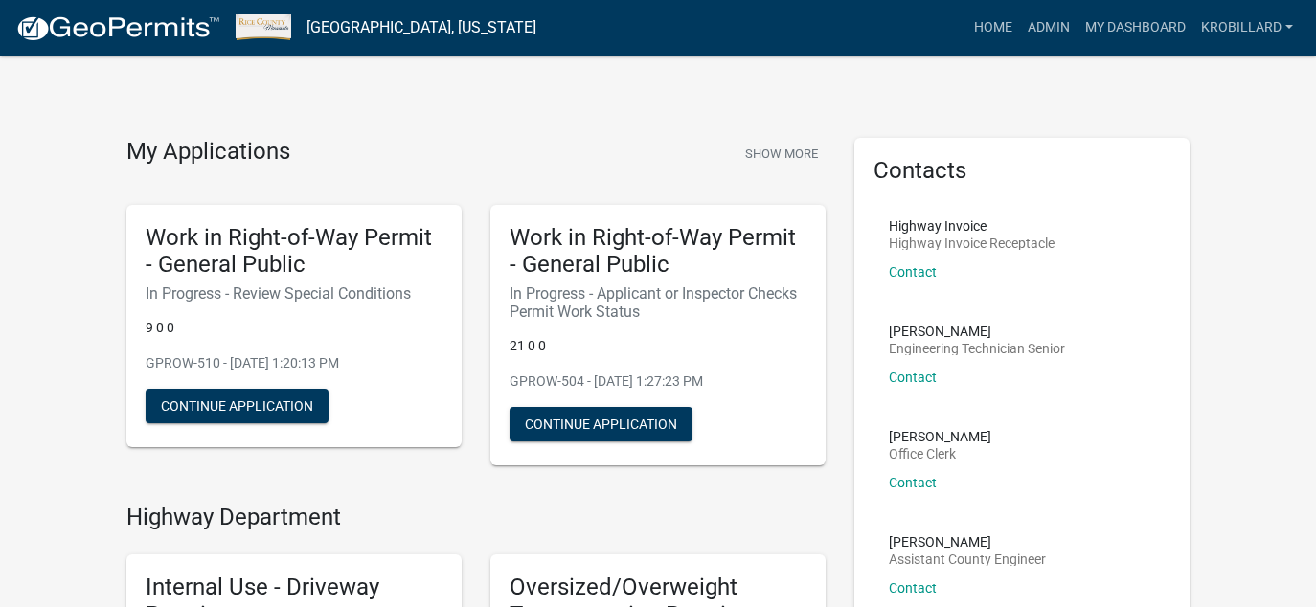 The width and height of the screenshot is (1316, 607). I want to click on a: My Dashboard, so click(1135, 28).